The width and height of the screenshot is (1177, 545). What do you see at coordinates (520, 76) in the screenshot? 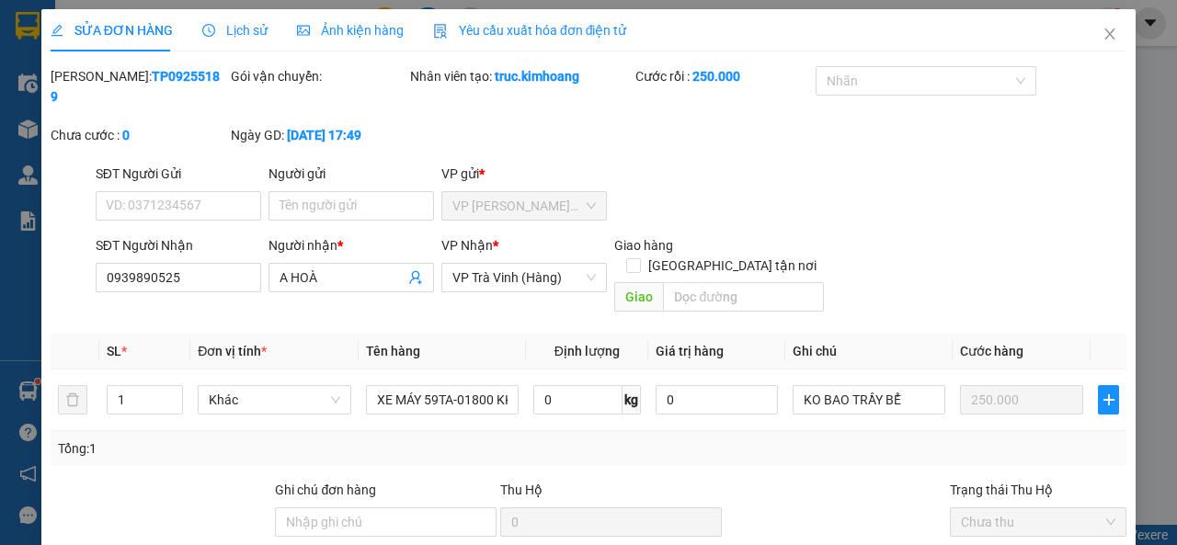
I see `div: Nhân viên tạo:` at bounding box center [520, 76].